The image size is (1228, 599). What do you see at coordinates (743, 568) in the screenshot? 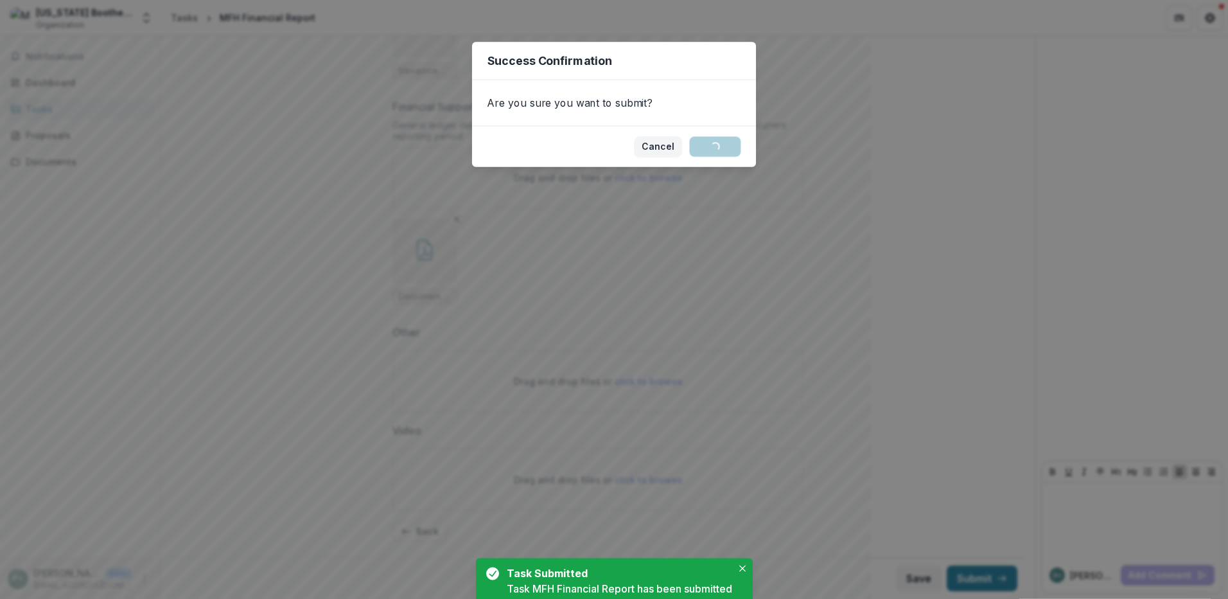
I see `button: Close` at bounding box center [743, 568].